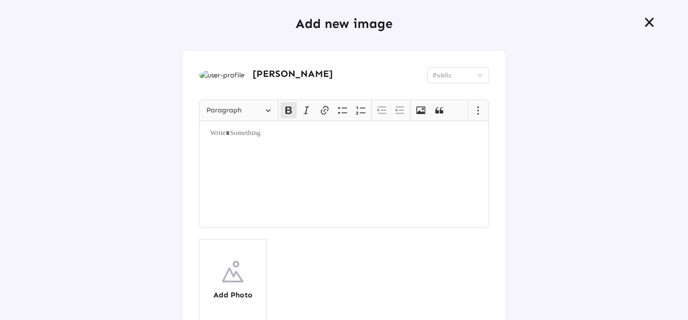 This screenshot has height=320, width=688. What do you see at coordinates (344, 24) in the screenshot?
I see `h2: Add new image` at bounding box center [344, 24].